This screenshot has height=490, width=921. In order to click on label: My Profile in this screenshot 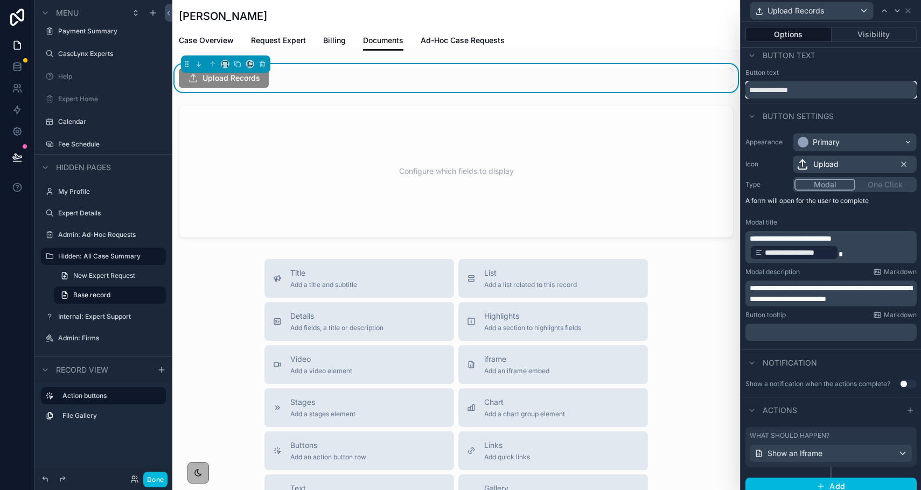, I will do `click(109, 192)`.